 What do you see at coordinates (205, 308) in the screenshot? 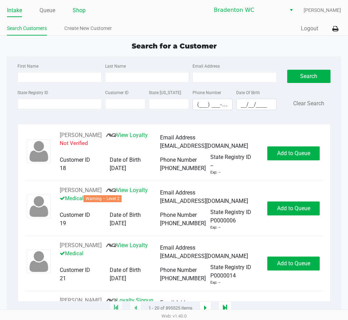
I see `app-submit-button: Next` at bounding box center [205, 308].